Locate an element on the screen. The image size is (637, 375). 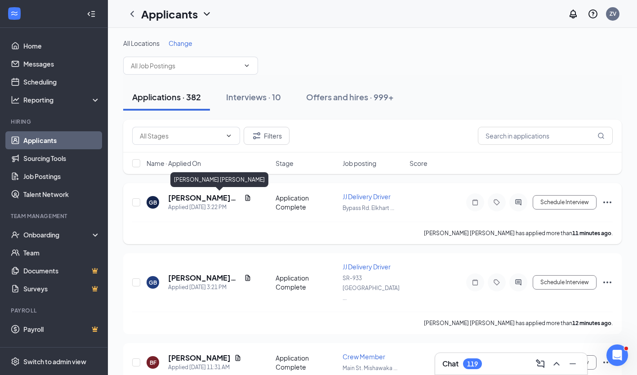
div: Payroll is located at coordinates (54, 310).